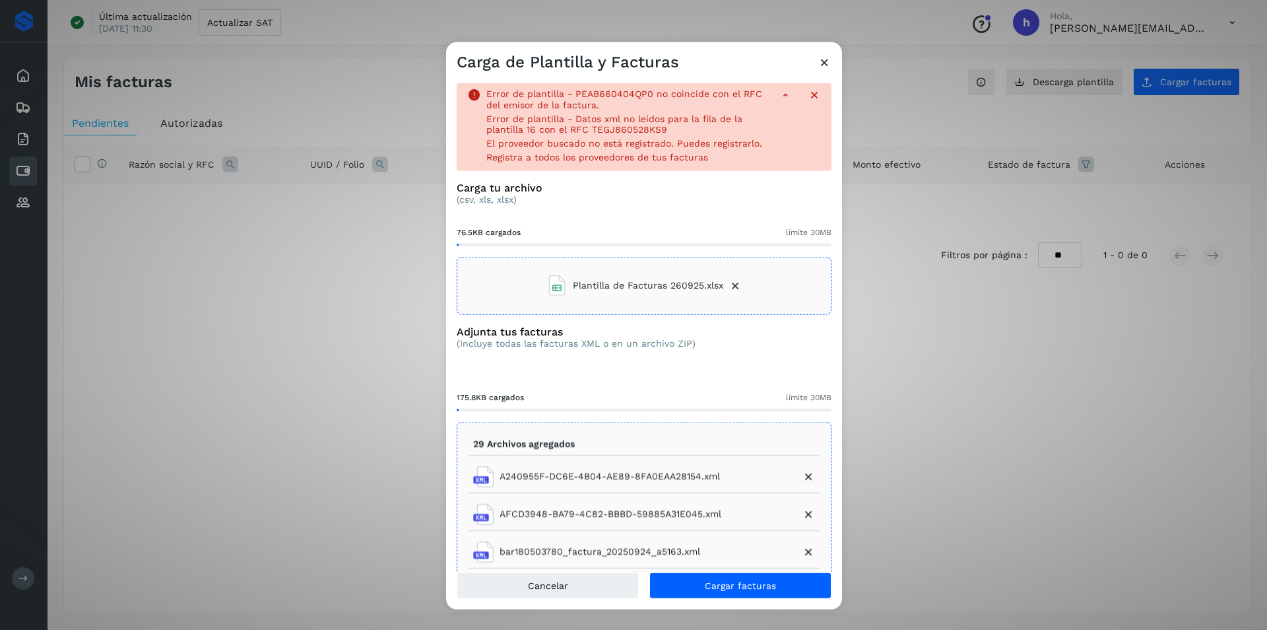 This screenshot has height=630, width=1267. What do you see at coordinates (576, 331) in the screenshot?
I see `h3: Adjunta tus facturas` at bounding box center [576, 331].